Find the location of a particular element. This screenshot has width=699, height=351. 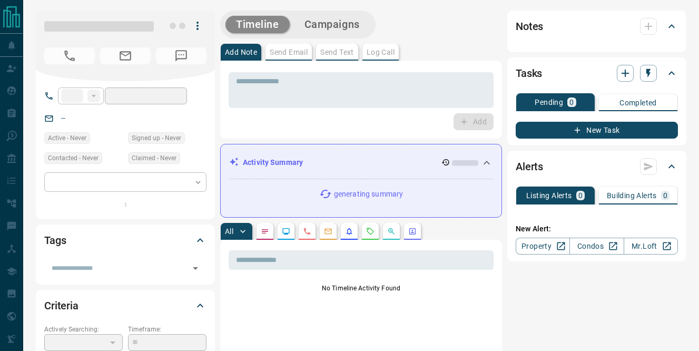

a: Condos is located at coordinates (596, 246).